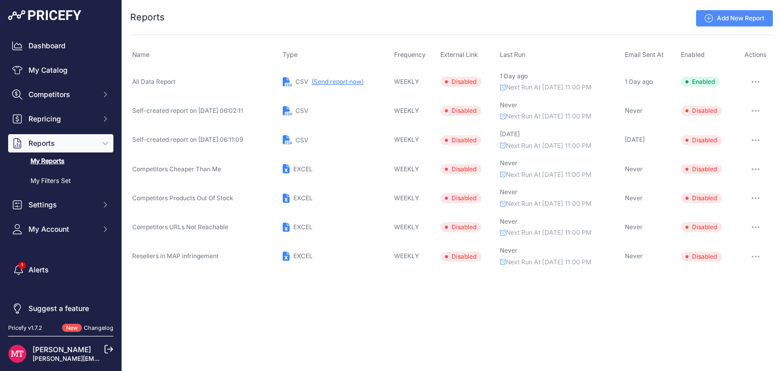 The width and height of the screenshot is (781, 371). Describe the element at coordinates (61, 143) in the screenshot. I see `button: Reports` at that location.